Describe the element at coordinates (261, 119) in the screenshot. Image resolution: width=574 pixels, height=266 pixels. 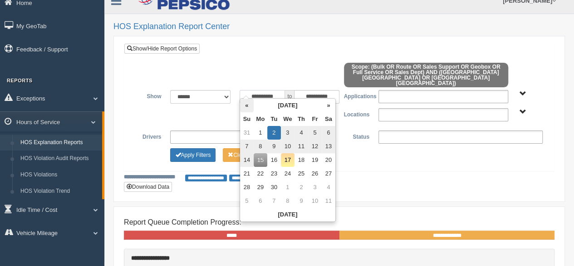
I see `th: Mo` at that location.